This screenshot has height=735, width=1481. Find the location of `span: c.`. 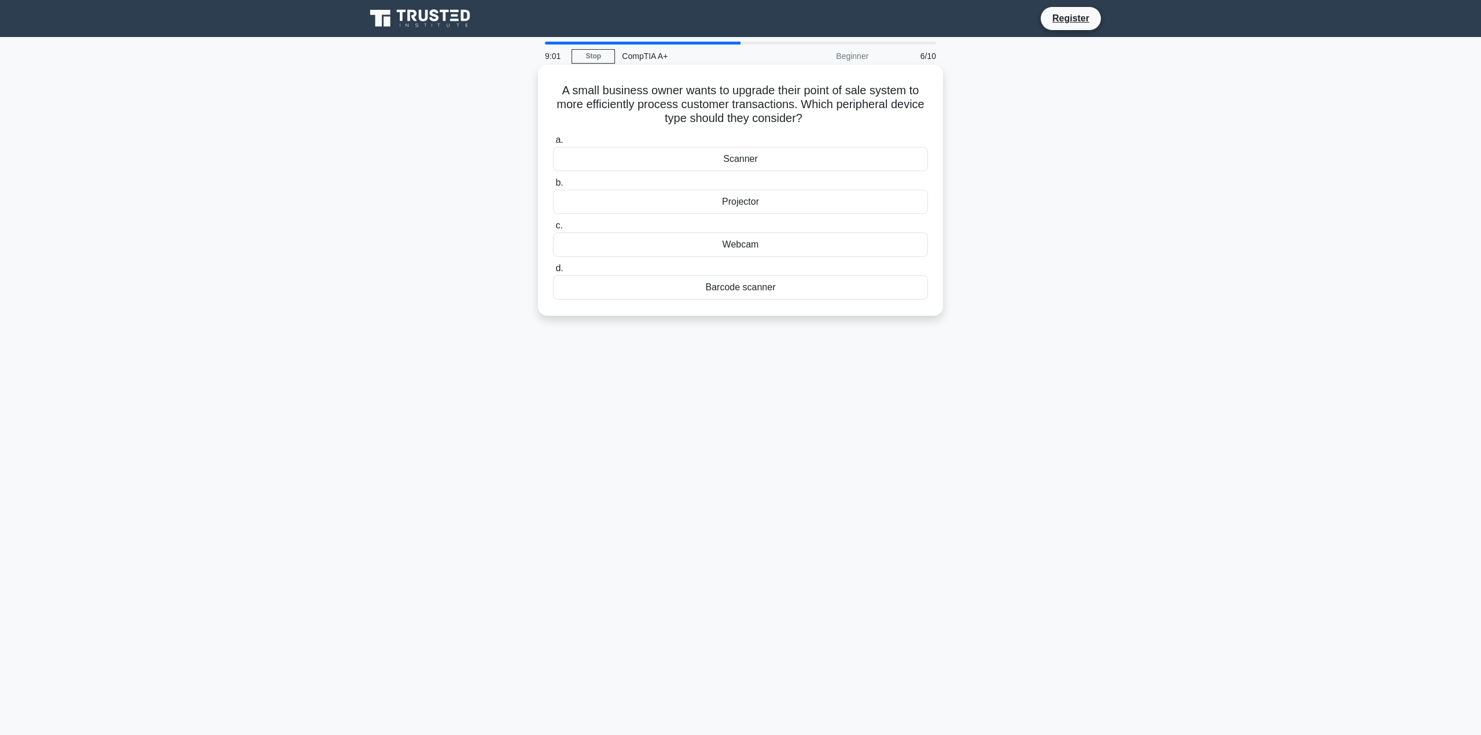

span: c. is located at coordinates (559, 225).